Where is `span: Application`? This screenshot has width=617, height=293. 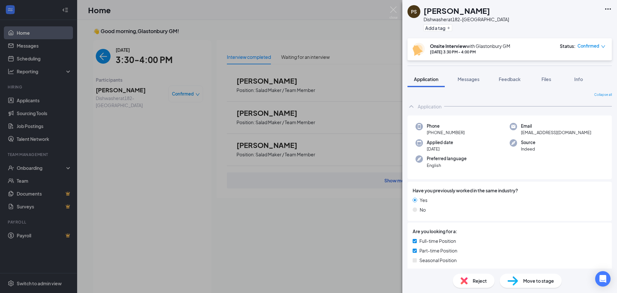
span: Application is located at coordinates (426, 79).